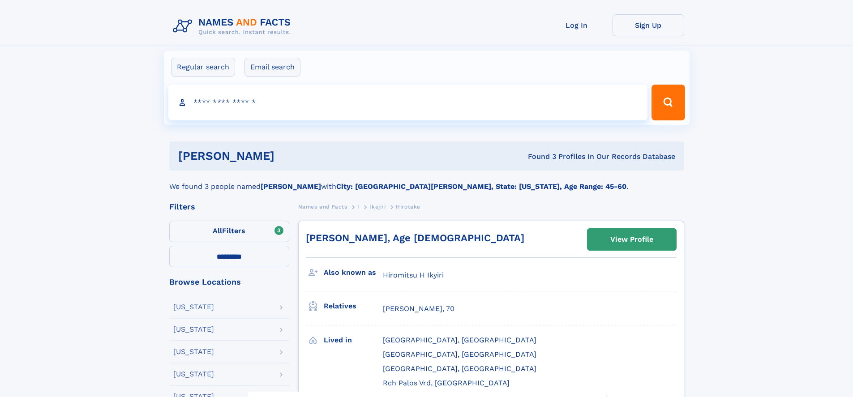 This screenshot has width=853, height=397. Describe the element at coordinates (229, 282) in the screenshot. I see `div: Browse Locations` at that location.